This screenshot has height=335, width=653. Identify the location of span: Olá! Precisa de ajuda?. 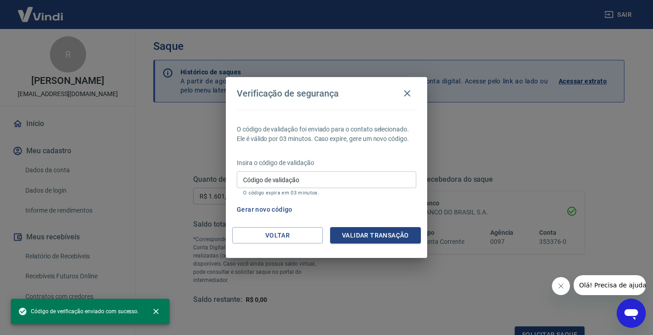
(41, 10).